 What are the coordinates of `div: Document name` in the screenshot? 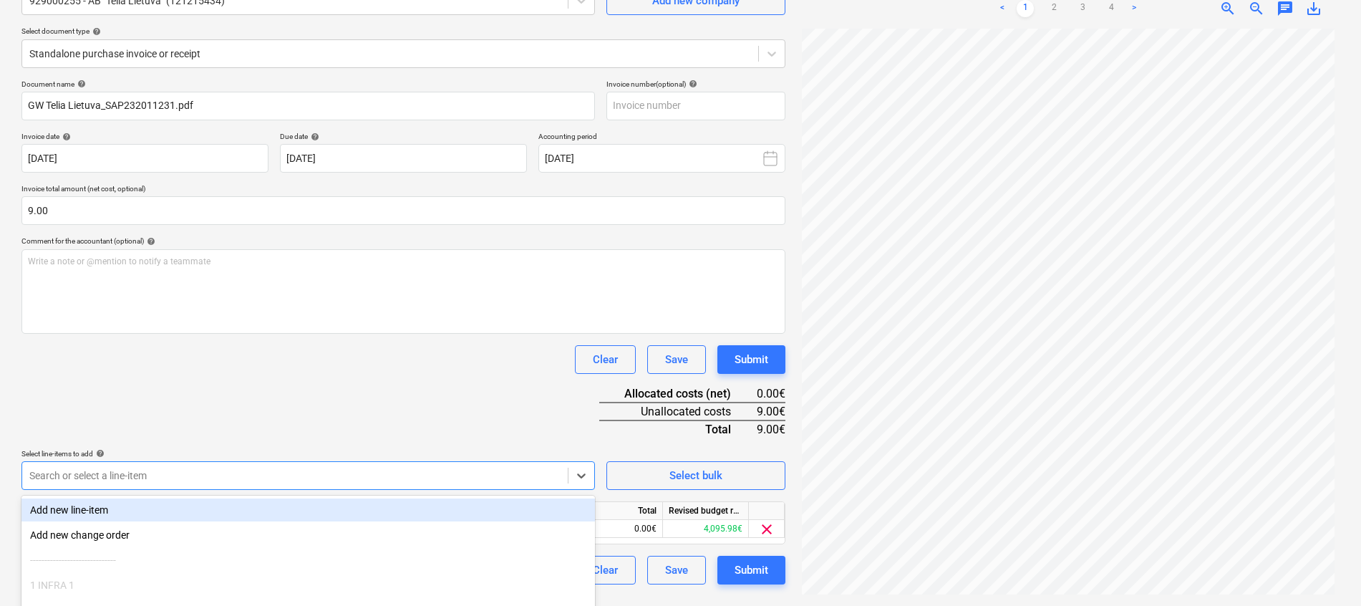 It's located at (308, 84).